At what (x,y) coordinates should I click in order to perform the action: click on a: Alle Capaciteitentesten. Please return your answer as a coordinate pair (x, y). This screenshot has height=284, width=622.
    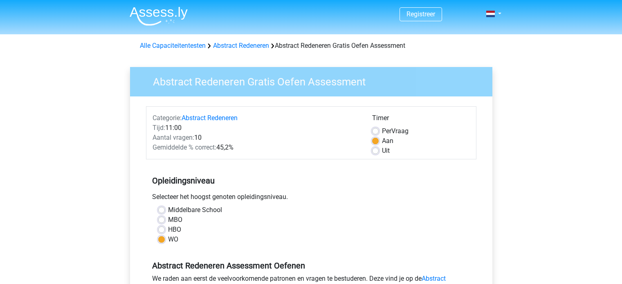
    Looking at the image, I should click on (173, 45).